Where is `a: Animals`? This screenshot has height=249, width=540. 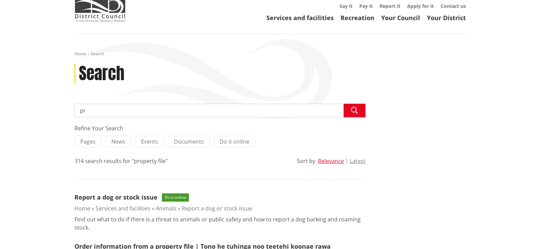 a: Animals is located at coordinates (166, 209).